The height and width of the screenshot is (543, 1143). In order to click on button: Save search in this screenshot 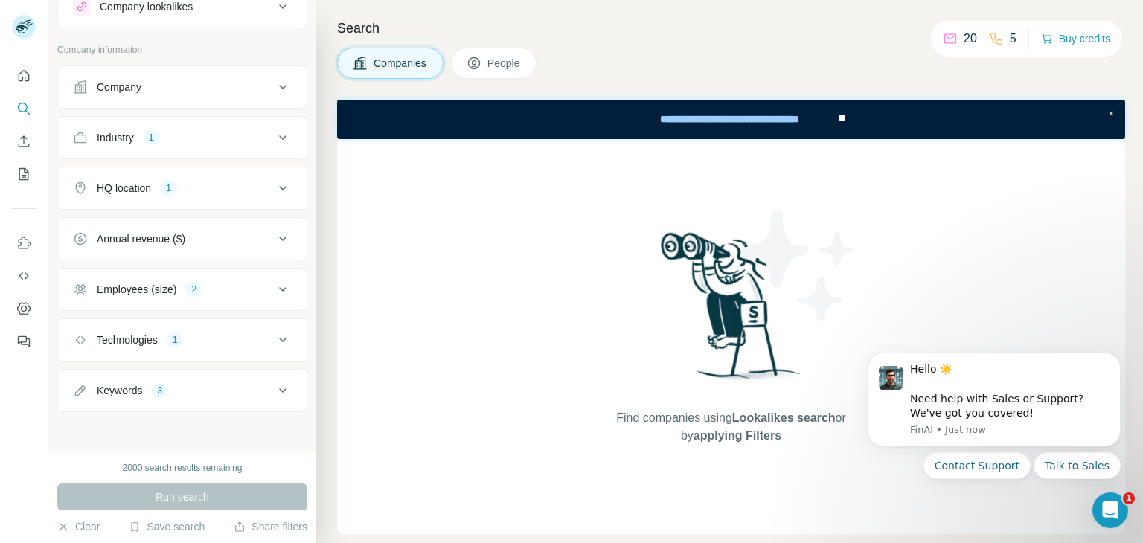, I will do `click(167, 527)`.